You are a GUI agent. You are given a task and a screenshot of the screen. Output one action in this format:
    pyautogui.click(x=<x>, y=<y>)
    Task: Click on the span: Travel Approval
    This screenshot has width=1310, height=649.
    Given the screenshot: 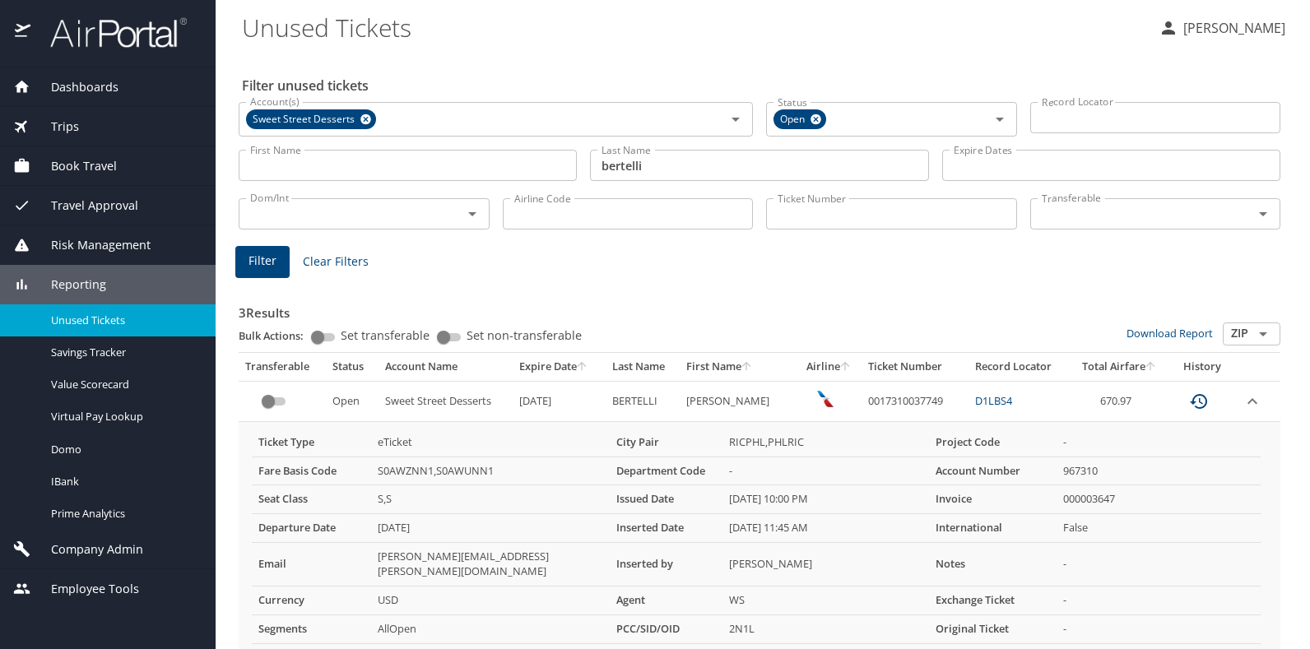 What is the action you would take?
    pyautogui.click(x=84, y=206)
    